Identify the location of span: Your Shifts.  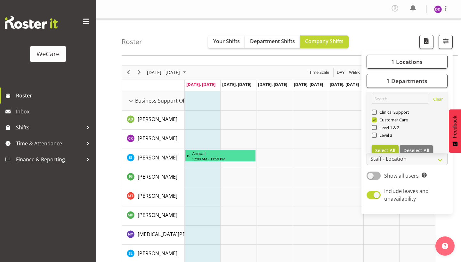
(226, 41).